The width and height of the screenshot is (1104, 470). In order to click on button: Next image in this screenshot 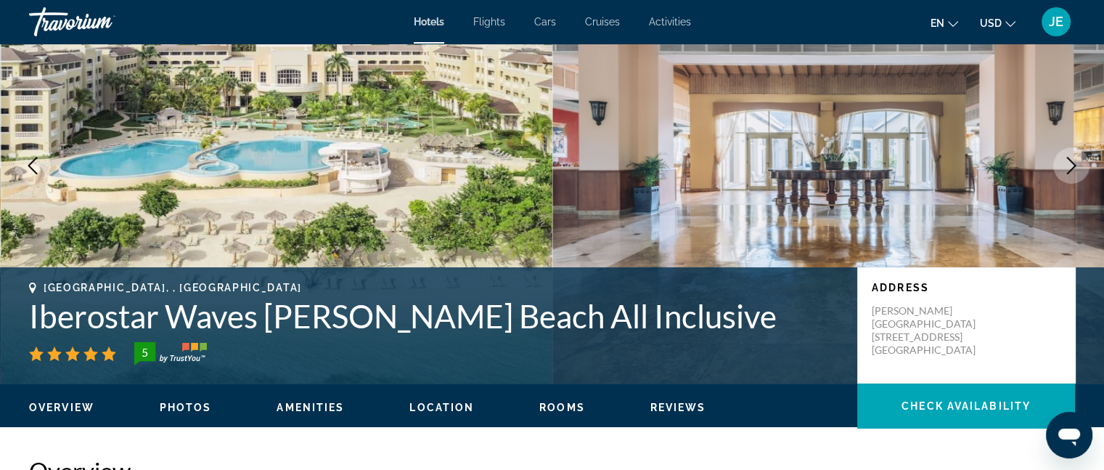, I will do `click(1072, 166)`.